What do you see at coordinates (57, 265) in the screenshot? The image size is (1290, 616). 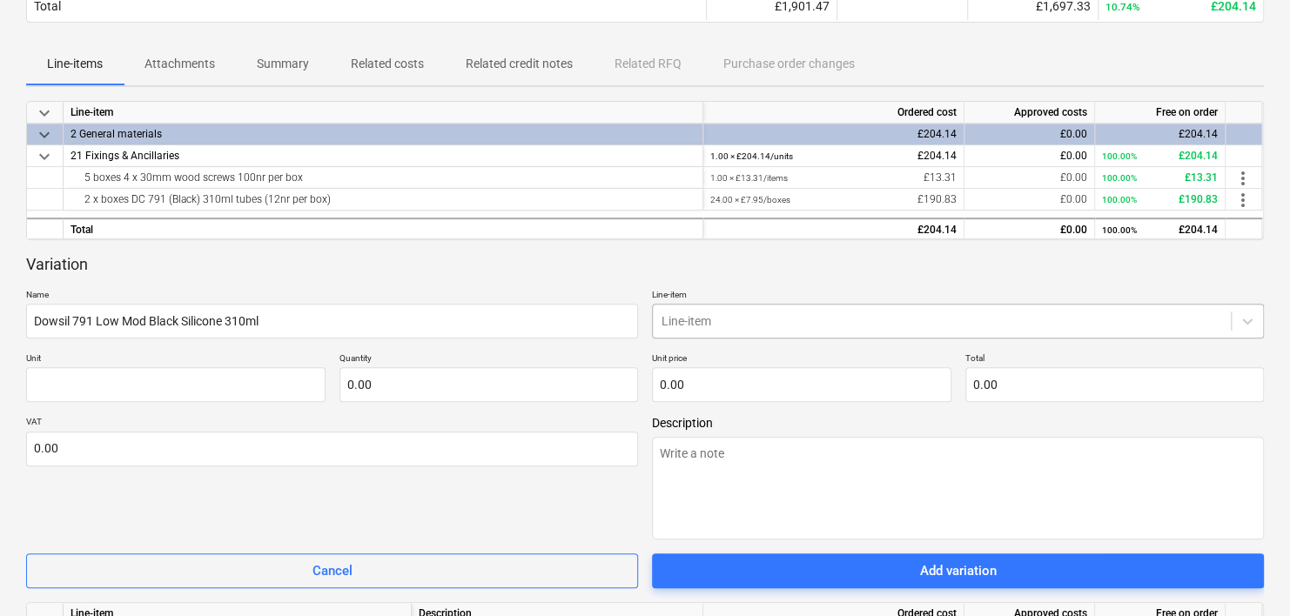 I see `p: Variation` at bounding box center [57, 265].